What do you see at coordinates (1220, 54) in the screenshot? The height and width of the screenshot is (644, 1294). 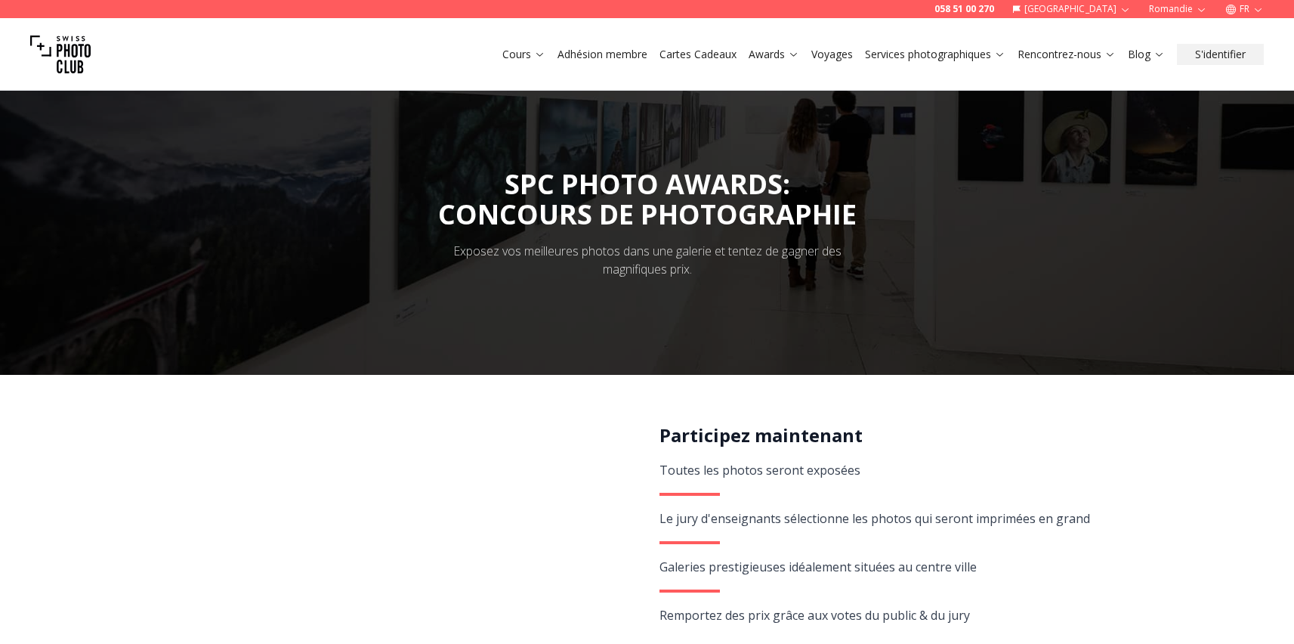 I see `button: S'identifier` at bounding box center [1220, 54].